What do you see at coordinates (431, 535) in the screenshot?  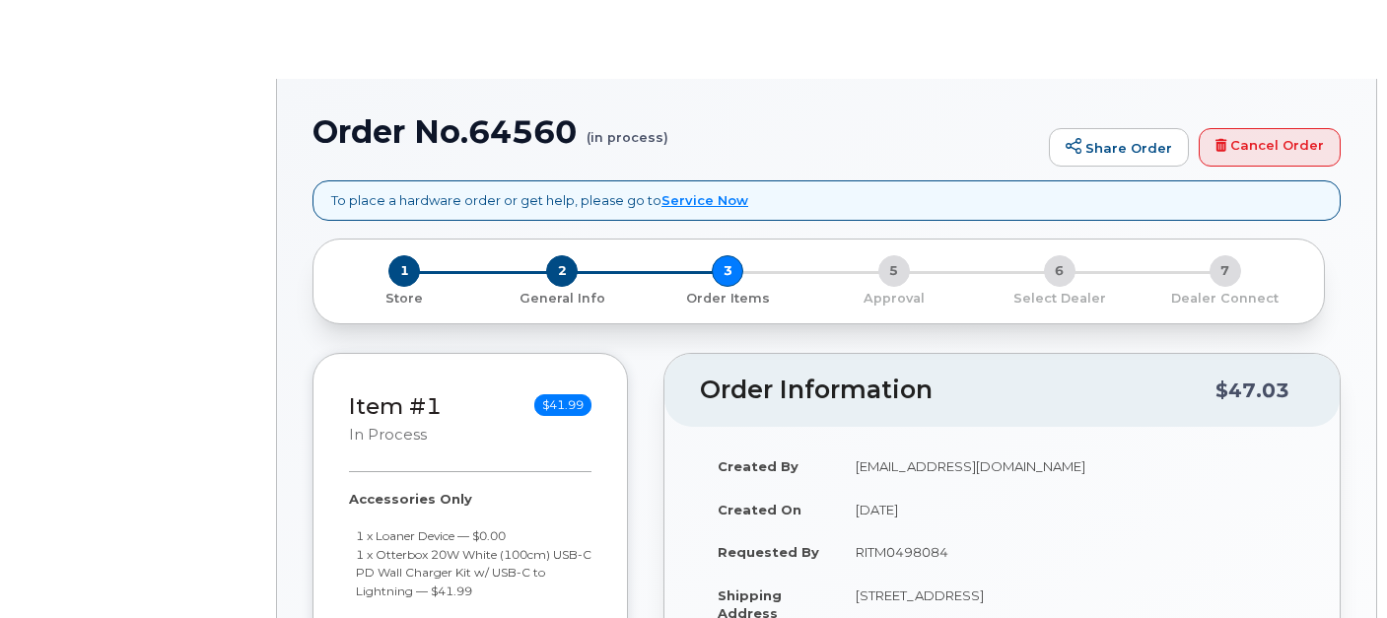 I see `small: 1 x Loaner Device — $0.00` at bounding box center [431, 535].